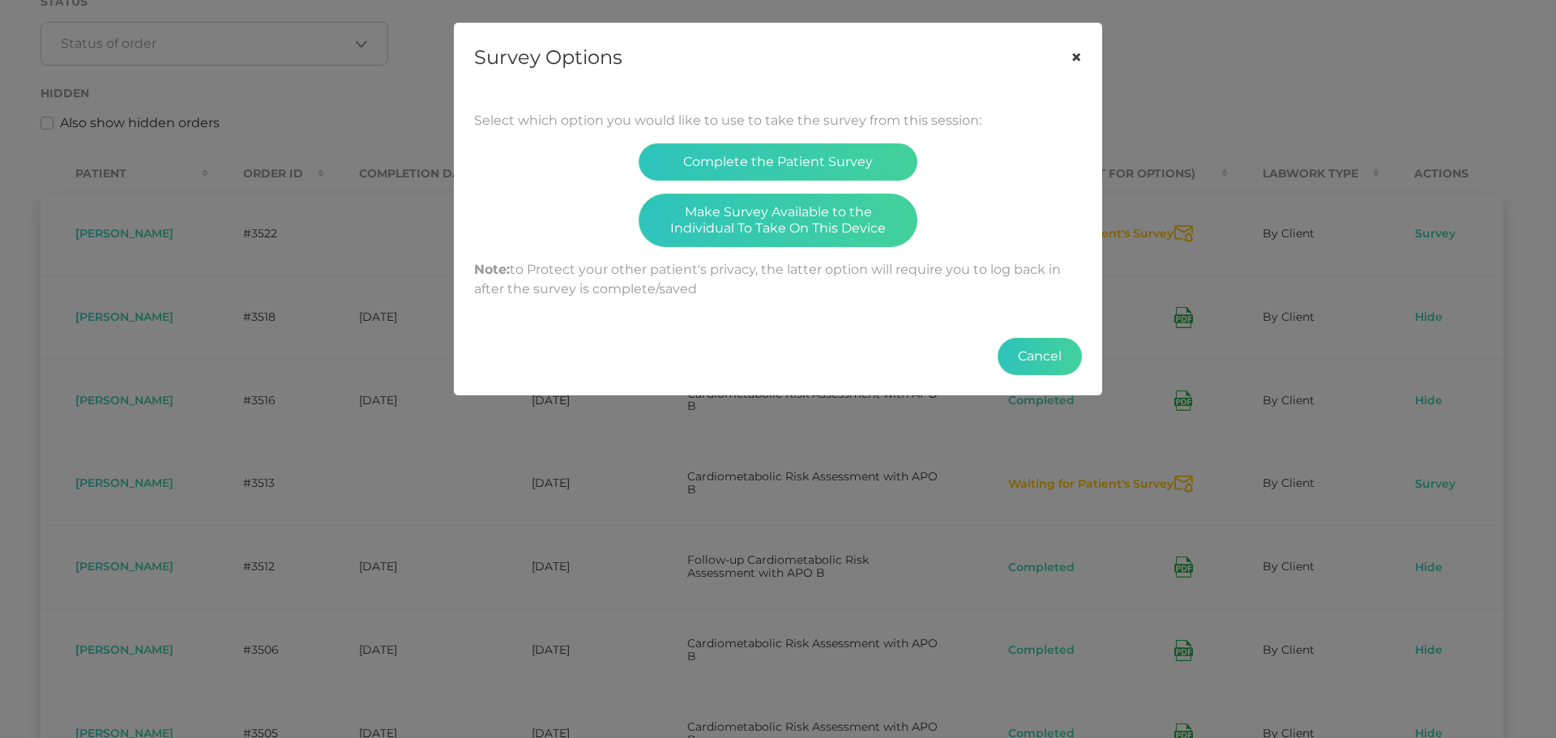  I want to click on h5: Survey Options, so click(548, 58).